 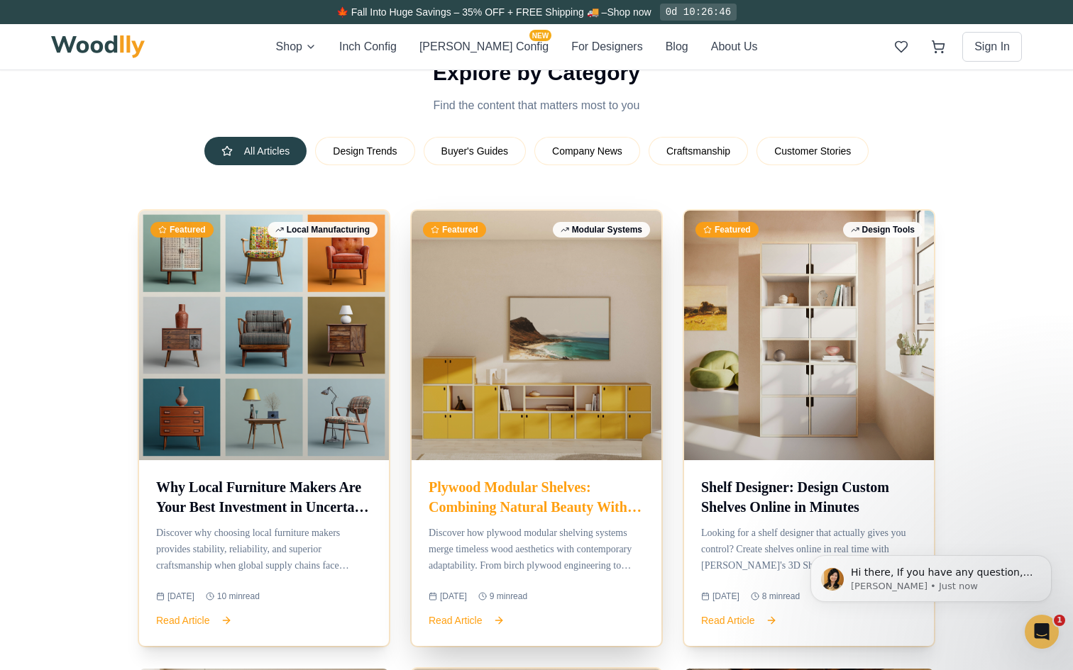 I want to click on div: Modular Systems, so click(x=601, y=230).